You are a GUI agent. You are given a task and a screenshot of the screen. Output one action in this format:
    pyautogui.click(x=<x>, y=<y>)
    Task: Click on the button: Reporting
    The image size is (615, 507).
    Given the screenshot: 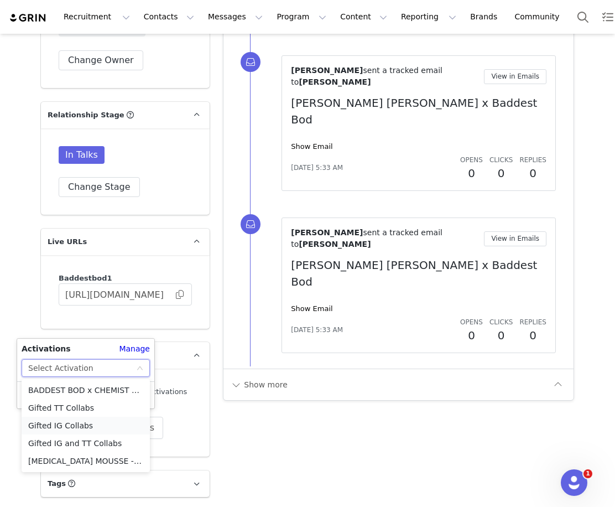 What is the action you would take?
    pyautogui.click(x=429, y=17)
    